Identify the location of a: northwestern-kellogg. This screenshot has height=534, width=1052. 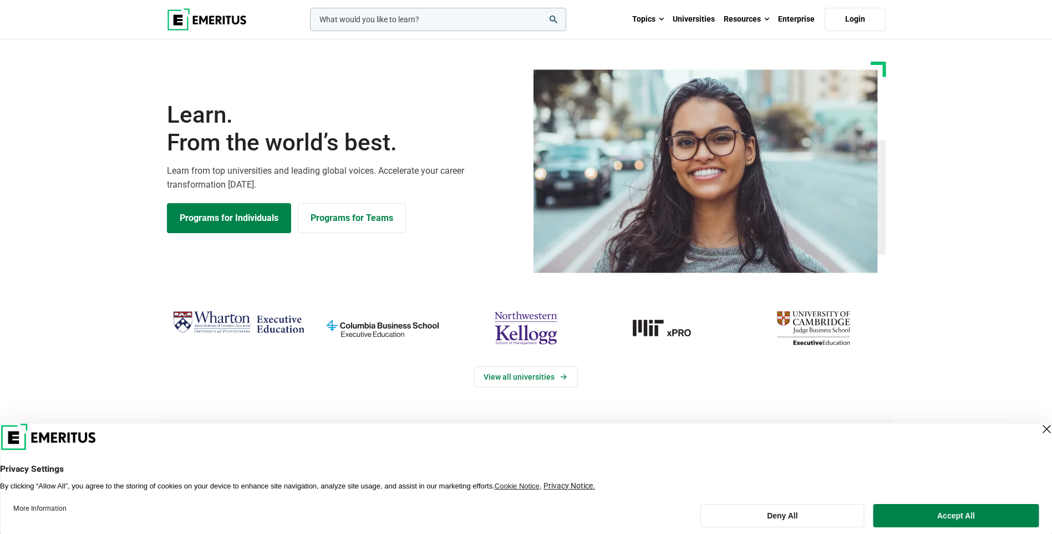
(526, 328).